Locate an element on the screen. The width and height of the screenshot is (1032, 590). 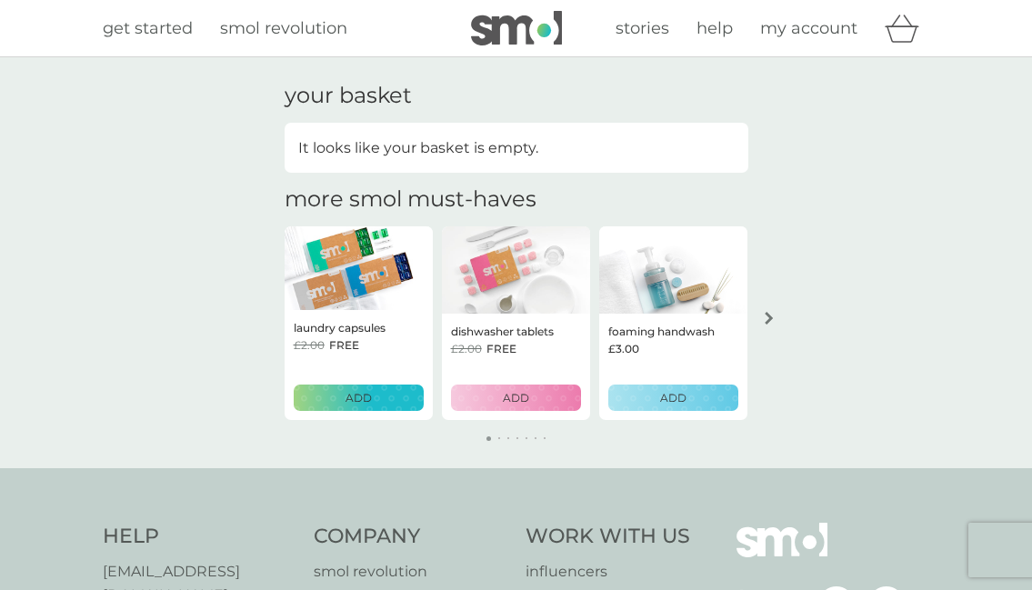
p: smol revolution is located at coordinates (410, 572).